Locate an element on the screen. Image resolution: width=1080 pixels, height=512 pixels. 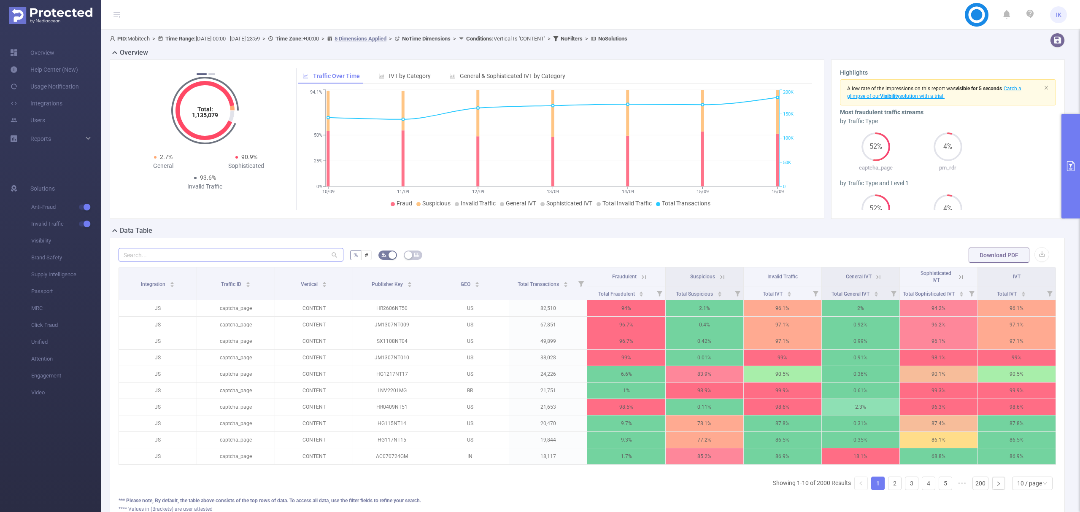
span: Total General IVT is located at coordinates (851, 294).